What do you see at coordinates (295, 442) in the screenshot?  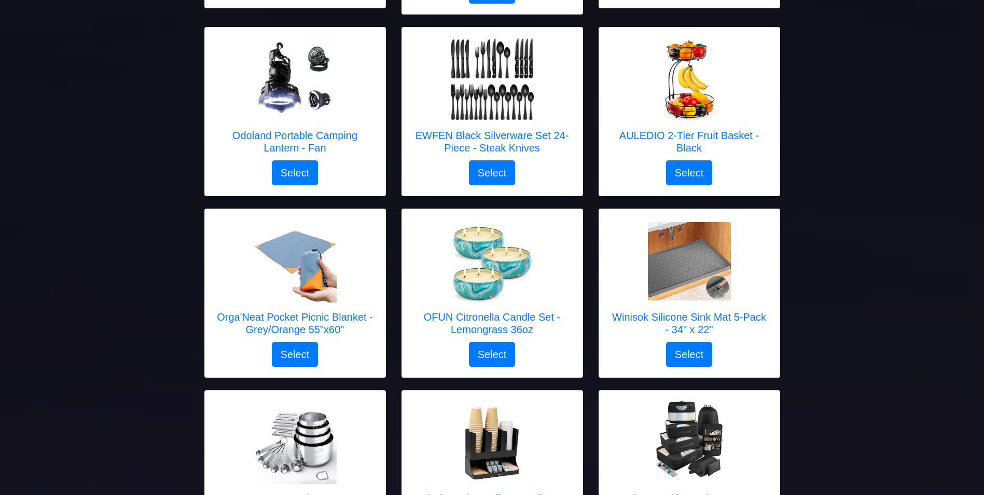 I see `img: TILUCK Measuring Cups & Spoons - Stainless Steel` at bounding box center [295, 442].